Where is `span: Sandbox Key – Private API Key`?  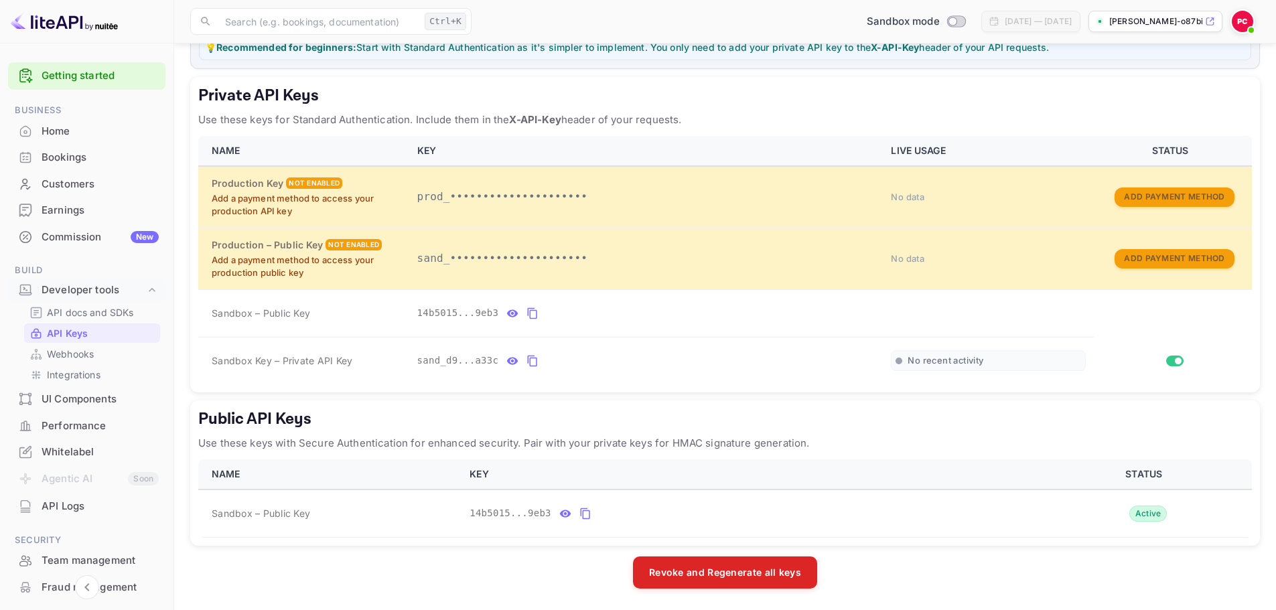
span: Sandbox Key – Private API Key is located at coordinates (282, 360).